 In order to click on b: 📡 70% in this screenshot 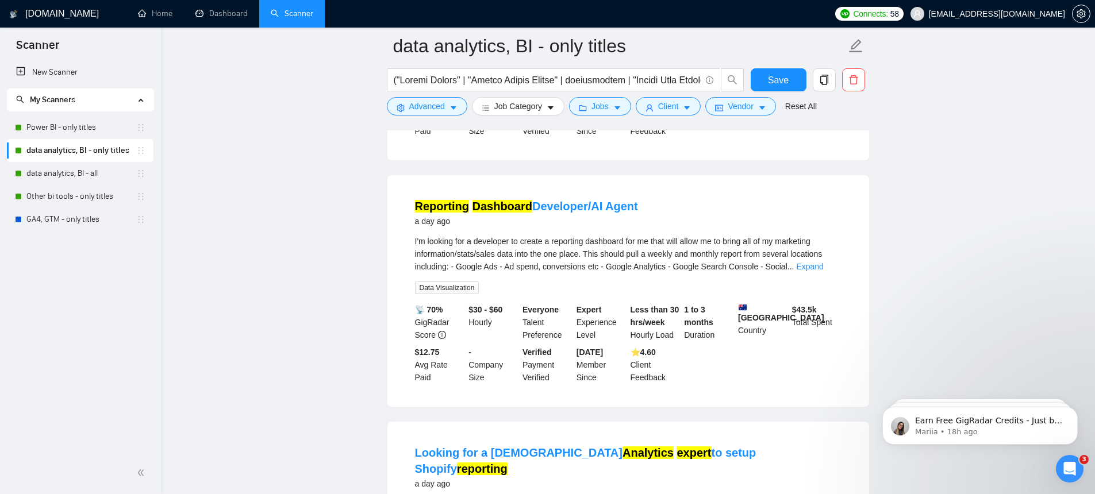, I will do `click(429, 310)`.